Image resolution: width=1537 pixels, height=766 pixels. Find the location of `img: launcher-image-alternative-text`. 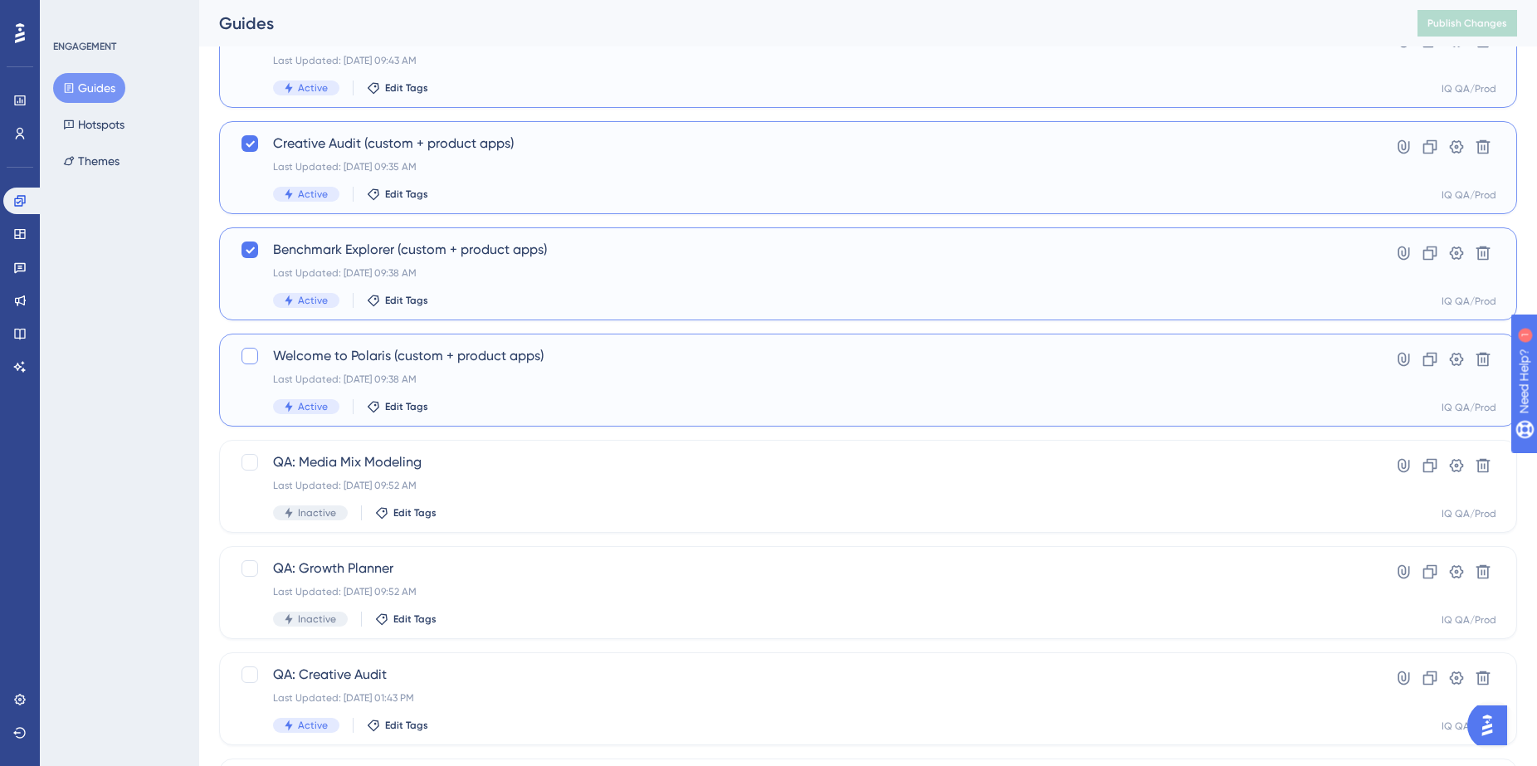

img: launcher-image-alternative-text is located at coordinates (20, 25).